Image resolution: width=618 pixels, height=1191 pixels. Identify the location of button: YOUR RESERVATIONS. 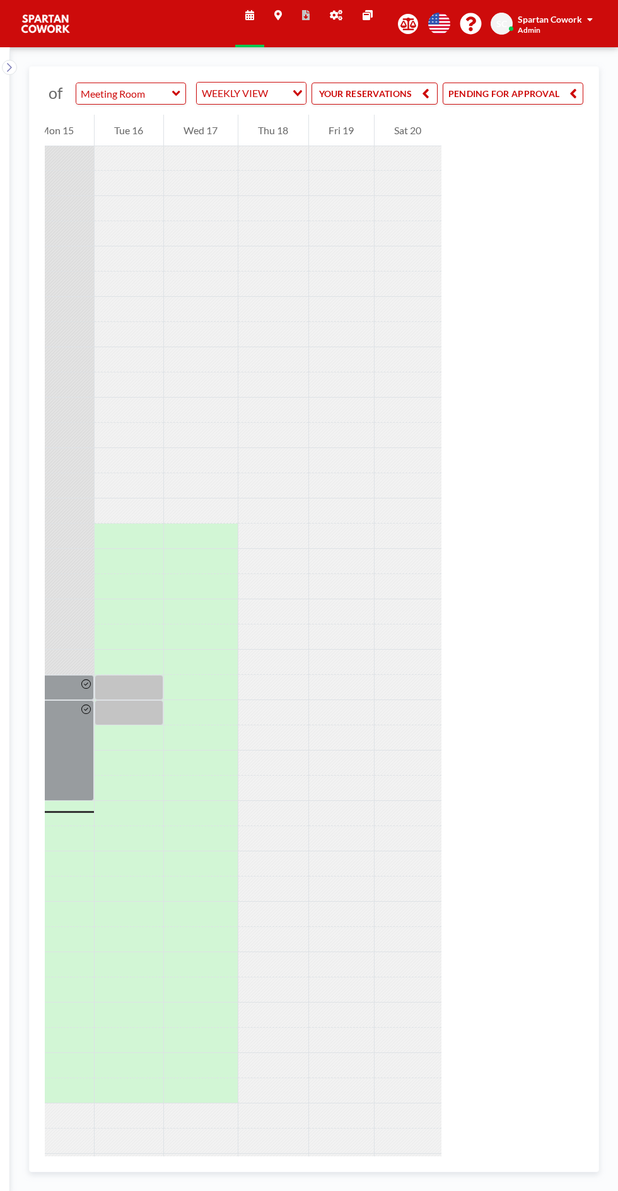
(374, 93).